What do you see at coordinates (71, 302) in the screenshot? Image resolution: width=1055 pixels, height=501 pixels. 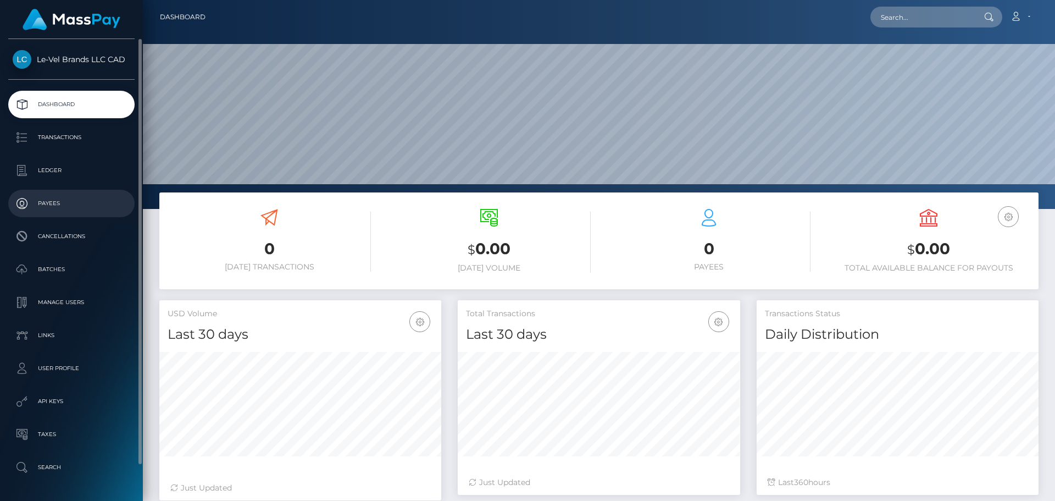 I see `p: Manage Users` at bounding box center [71, 302].